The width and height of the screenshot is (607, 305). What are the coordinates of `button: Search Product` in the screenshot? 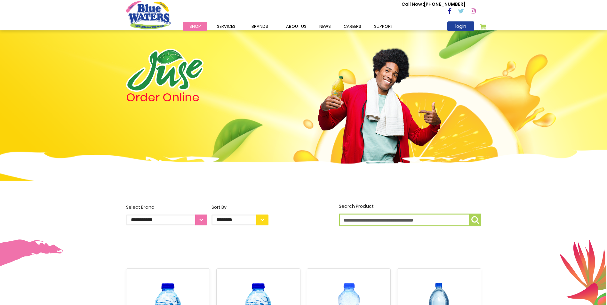 It's located at (475, 220).